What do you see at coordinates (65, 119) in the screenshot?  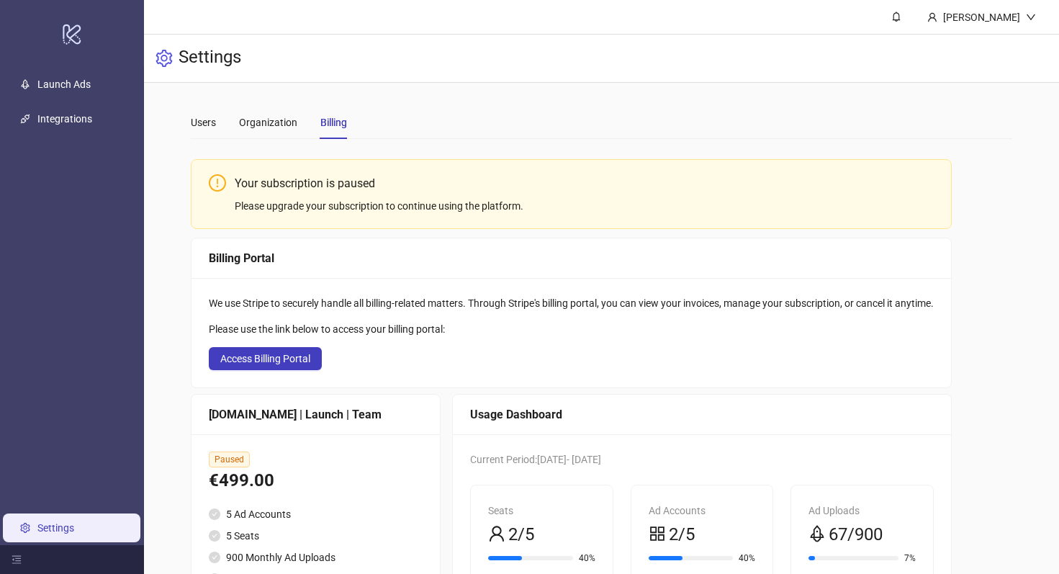 I see `a: Integrations` at bounding box center [65, 119].